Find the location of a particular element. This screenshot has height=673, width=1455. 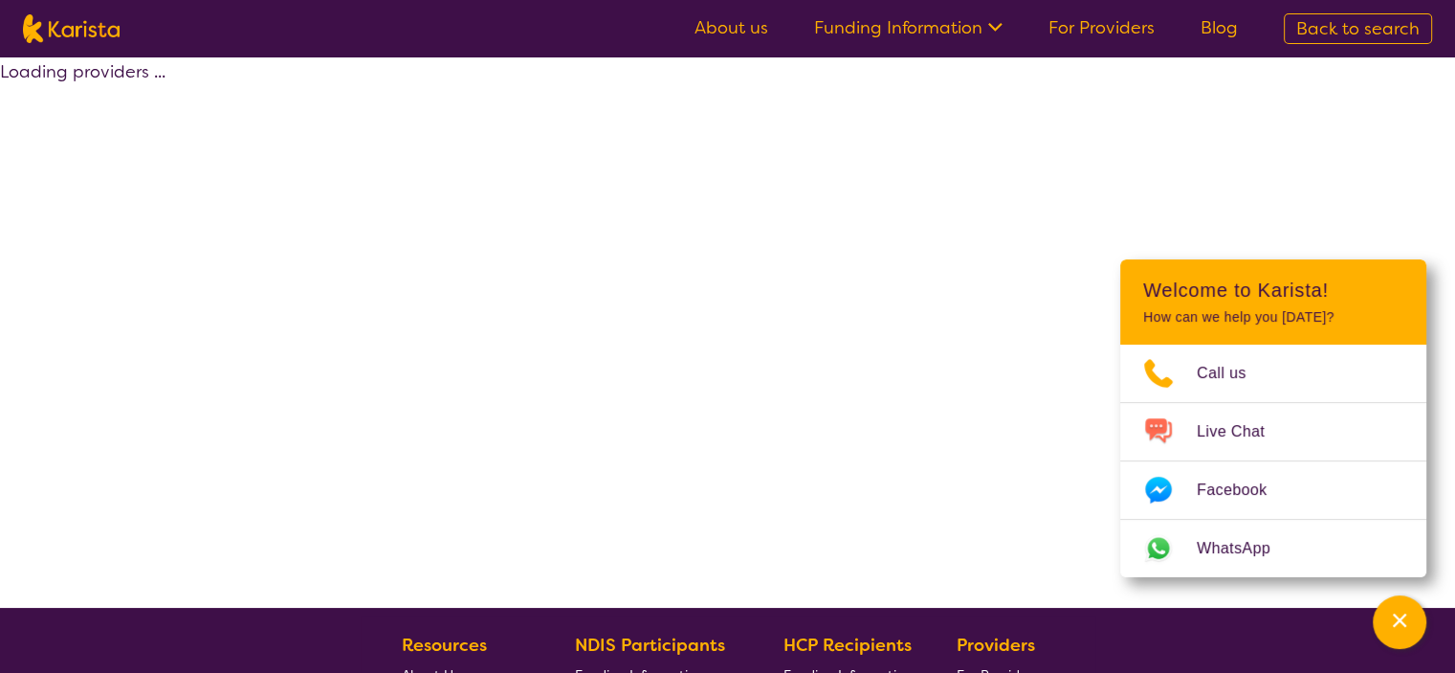

a: For Providers is located at coordinates (1101, 28).